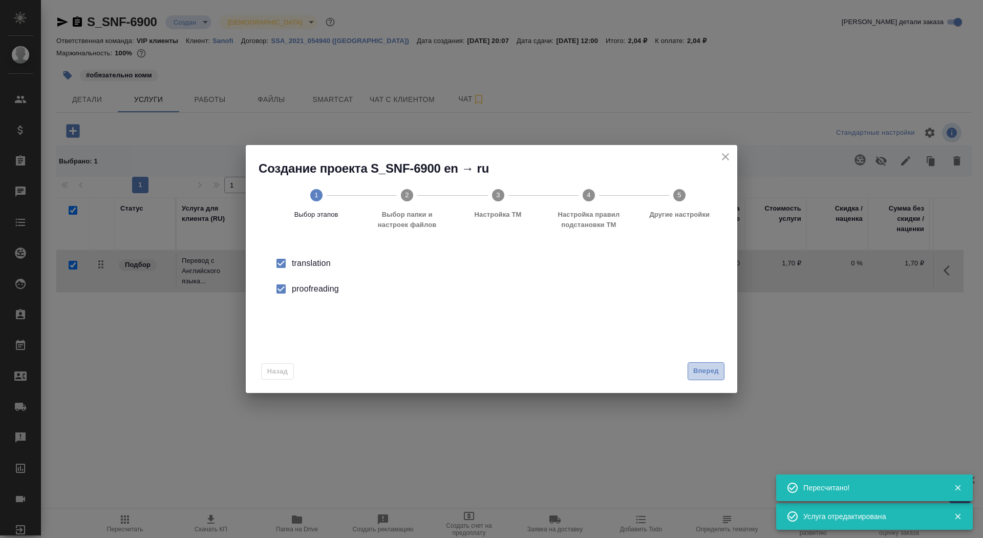  Describe the element at coordinates (871, 487) in the screenshot. I see `div: Пересчитано!` at that location.